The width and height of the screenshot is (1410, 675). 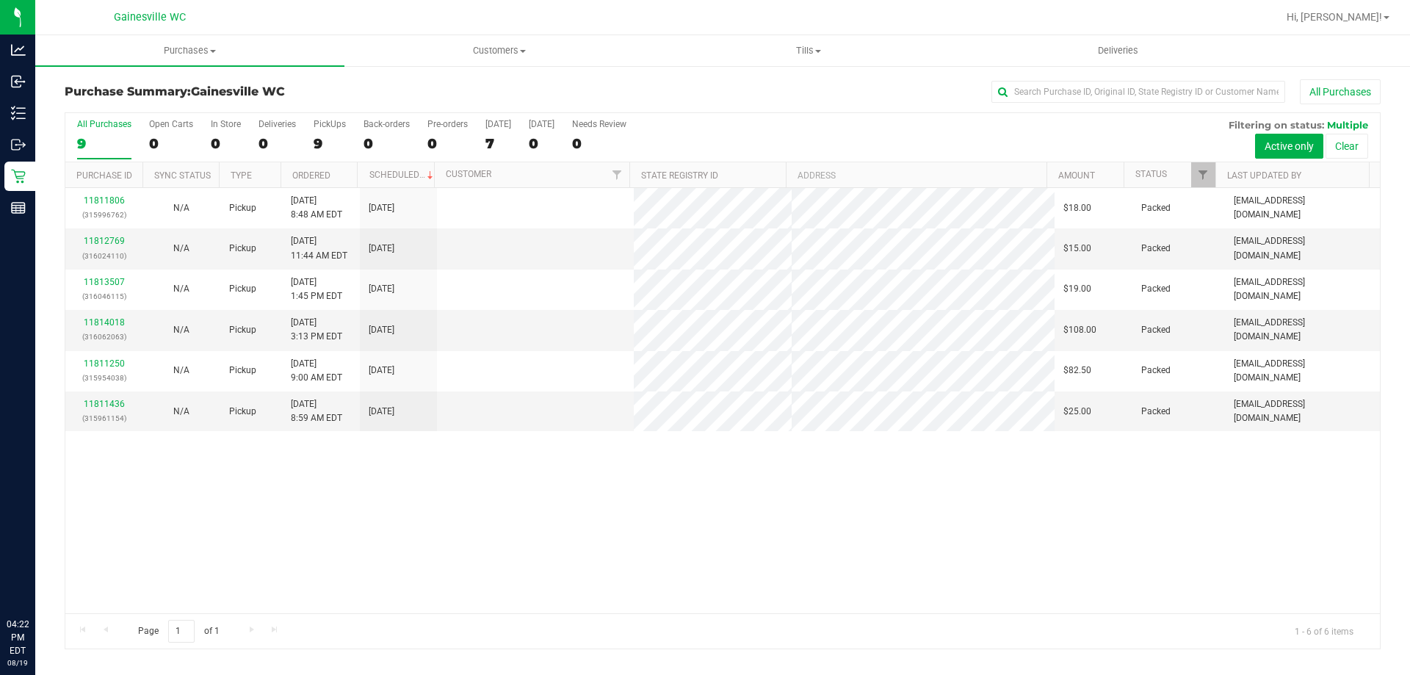 What do you see at coordinates (469, 174) in the screenshot?
I see `a: Customer` at bounding box center [469, 174].